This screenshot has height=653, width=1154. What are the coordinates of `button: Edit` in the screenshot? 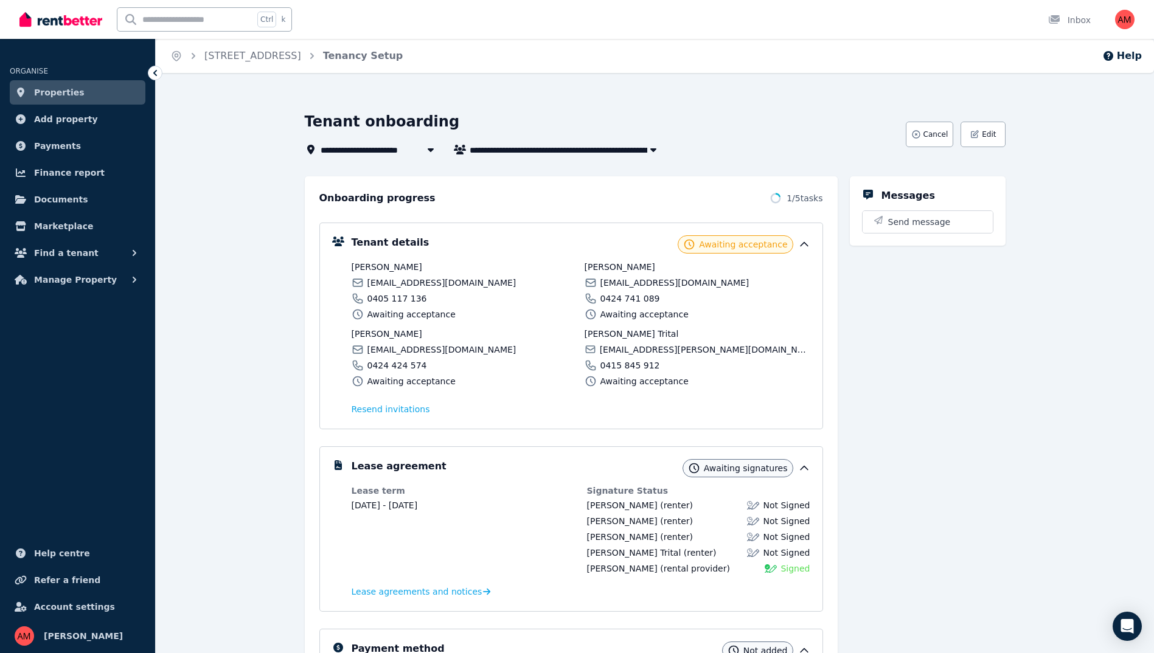 It's located at (982, 134).